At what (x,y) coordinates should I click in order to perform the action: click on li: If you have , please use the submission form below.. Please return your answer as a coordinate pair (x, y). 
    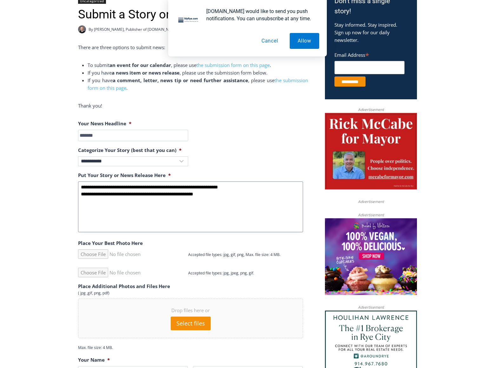
    Looking at the image, I should click on (198, 73).